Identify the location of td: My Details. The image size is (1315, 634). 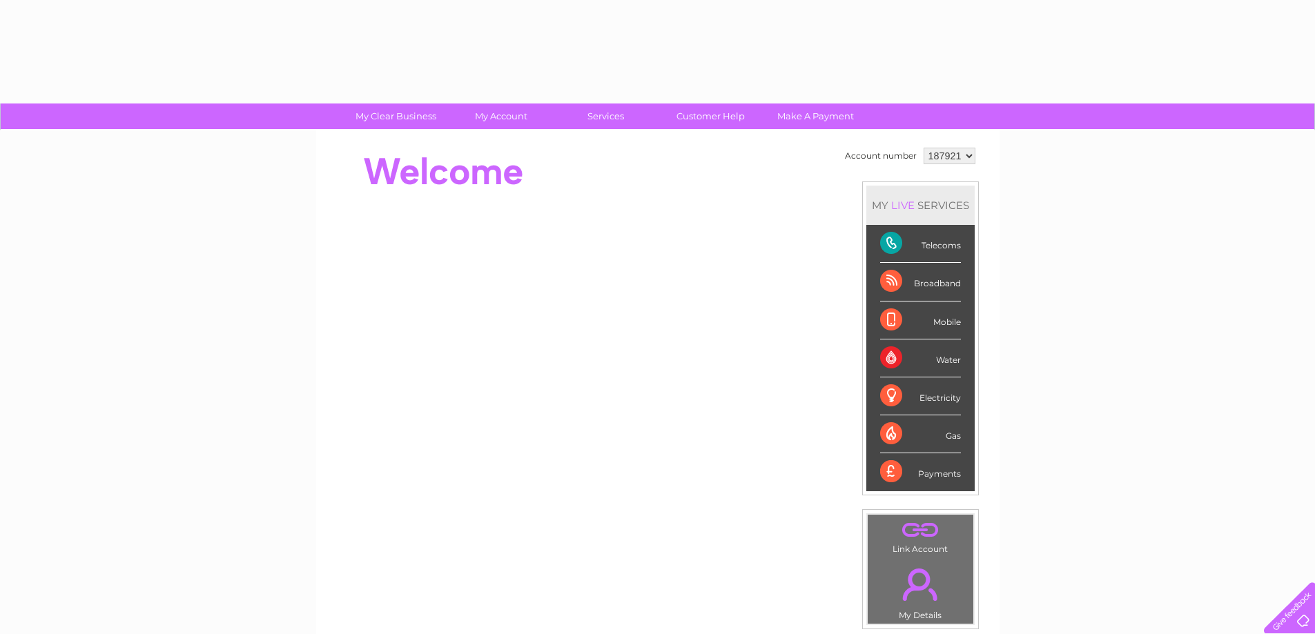
(920, 591).